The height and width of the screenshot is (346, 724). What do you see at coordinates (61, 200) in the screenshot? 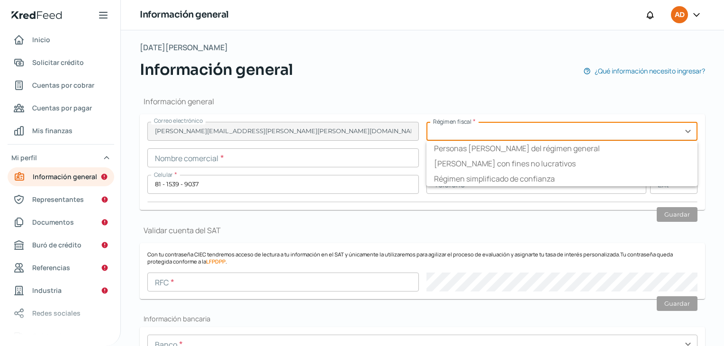
I see `a: Representantes` at bounding box center [61, 200].